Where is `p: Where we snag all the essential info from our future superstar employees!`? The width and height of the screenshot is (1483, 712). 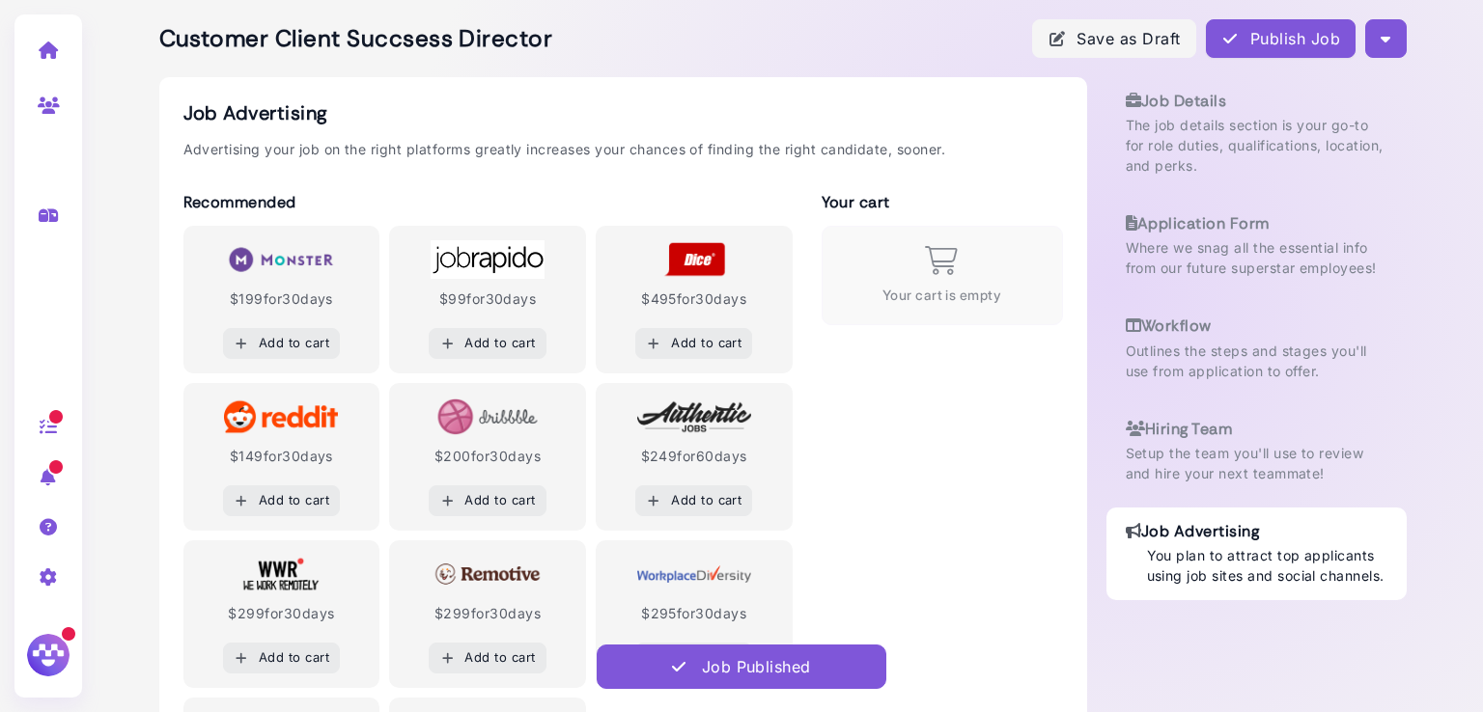
p: Where we snag all the essential info from our future superstar employees! is located at coordinates (1256, 258).